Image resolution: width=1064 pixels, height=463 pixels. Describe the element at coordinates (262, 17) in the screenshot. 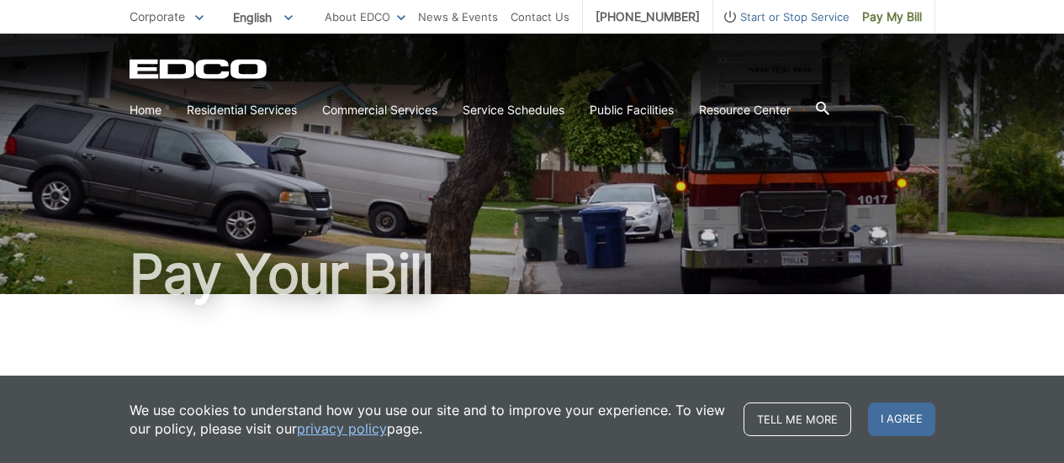

I see `span: English` at that location.